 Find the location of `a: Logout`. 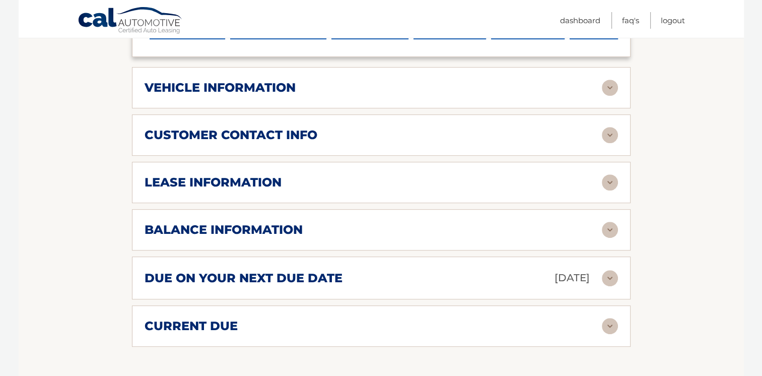

a: Logout is located at coordinates (673, 20).